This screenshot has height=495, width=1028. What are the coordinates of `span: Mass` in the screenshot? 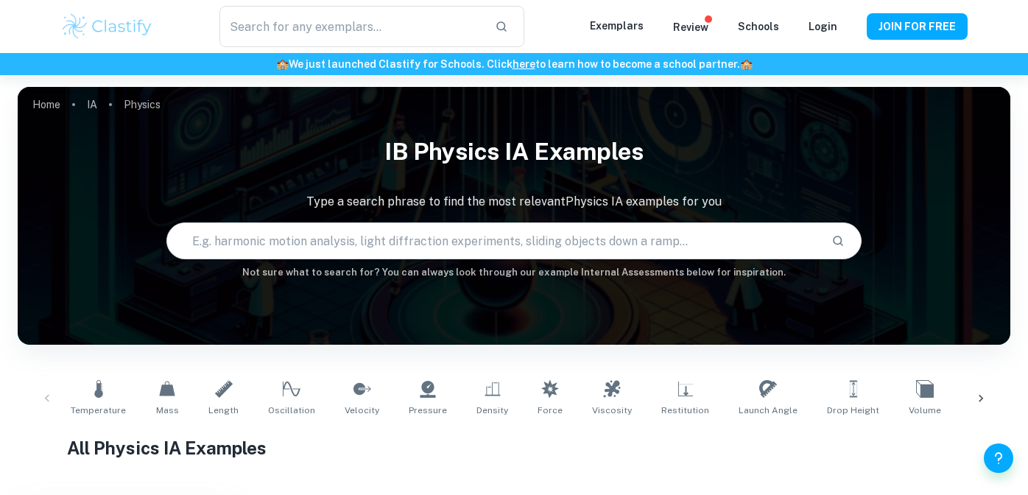 It's located at (167, 410).